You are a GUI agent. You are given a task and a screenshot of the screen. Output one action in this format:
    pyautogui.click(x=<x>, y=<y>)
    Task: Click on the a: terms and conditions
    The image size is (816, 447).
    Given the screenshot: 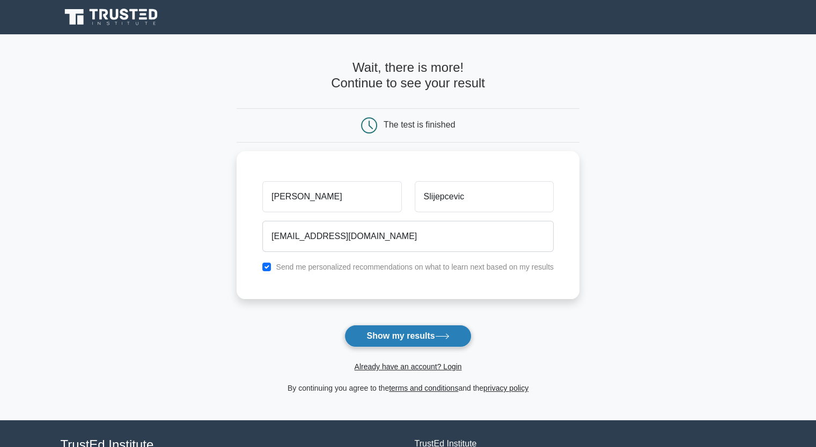 What is the action you would take?
    pyautogui.click(x=423, y=388)
    